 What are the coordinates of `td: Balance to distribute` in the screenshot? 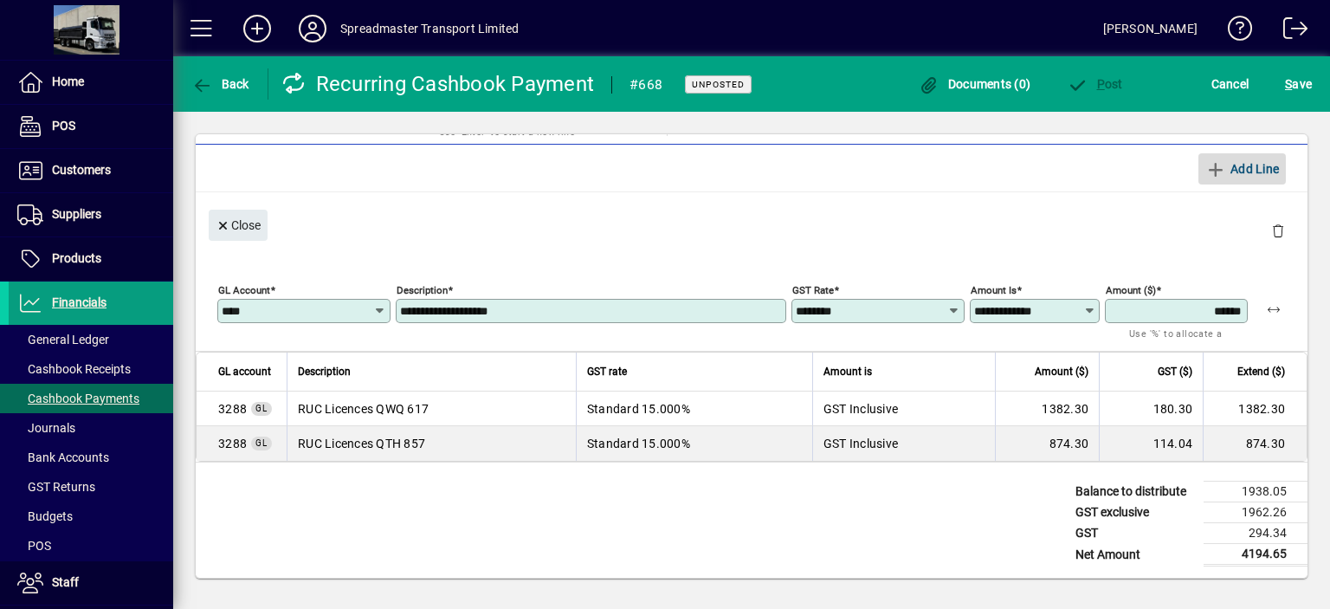 It's located at (1135, 492).